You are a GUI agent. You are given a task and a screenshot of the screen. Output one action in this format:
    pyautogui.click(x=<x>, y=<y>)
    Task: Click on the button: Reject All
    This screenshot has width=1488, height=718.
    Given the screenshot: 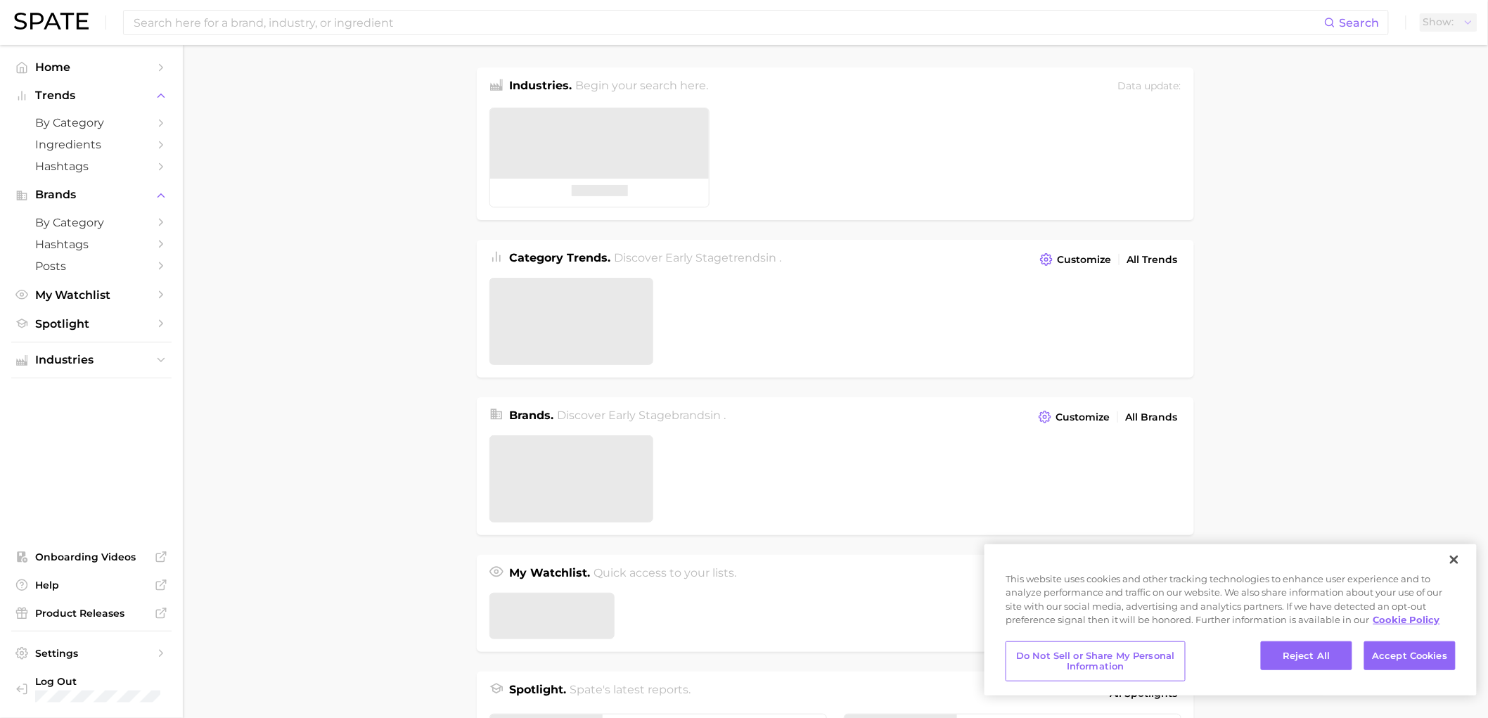 What is the action you would take?
    pyautogui.click(x=1307, y=656)
    